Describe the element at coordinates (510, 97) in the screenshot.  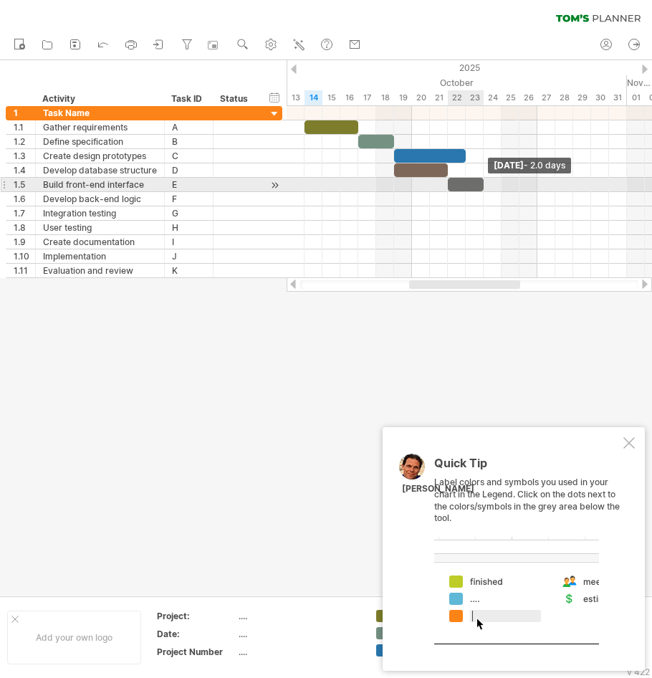
I see `div: Saturday, 25 October 2025` at that location.